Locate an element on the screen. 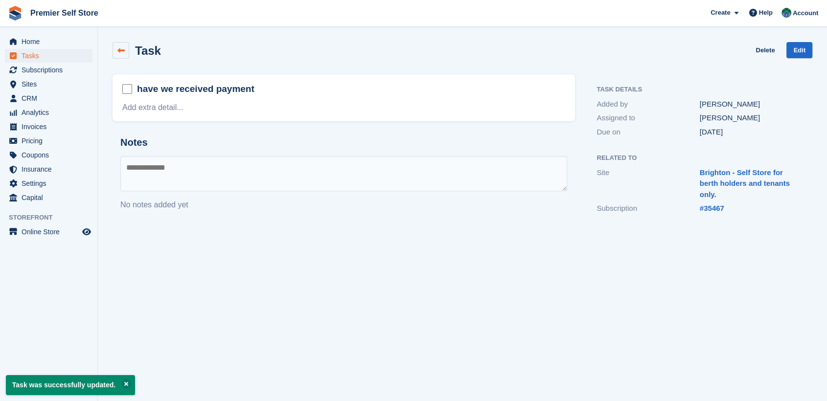 This screenshot has width=827, height=401. span: Capital is located at coordinates (51, 198).